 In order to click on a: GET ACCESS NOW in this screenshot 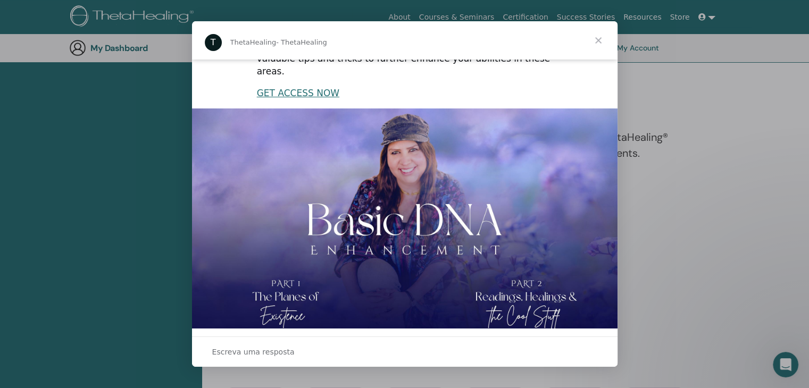, I will do `click(298, 93)`.